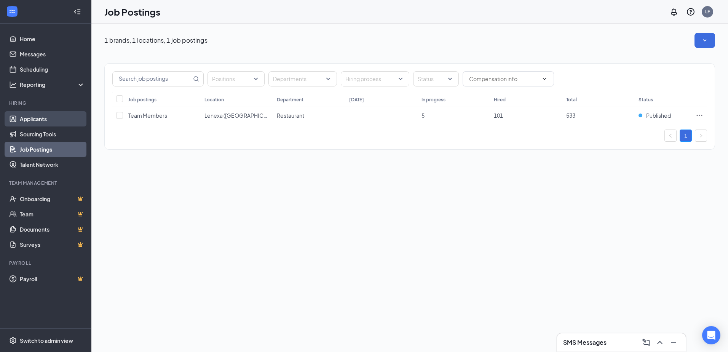 The image size is (728, 352). Describe the element at coordinates (674, 12) in the screenshot. I see `svg: Notifications` at that location.